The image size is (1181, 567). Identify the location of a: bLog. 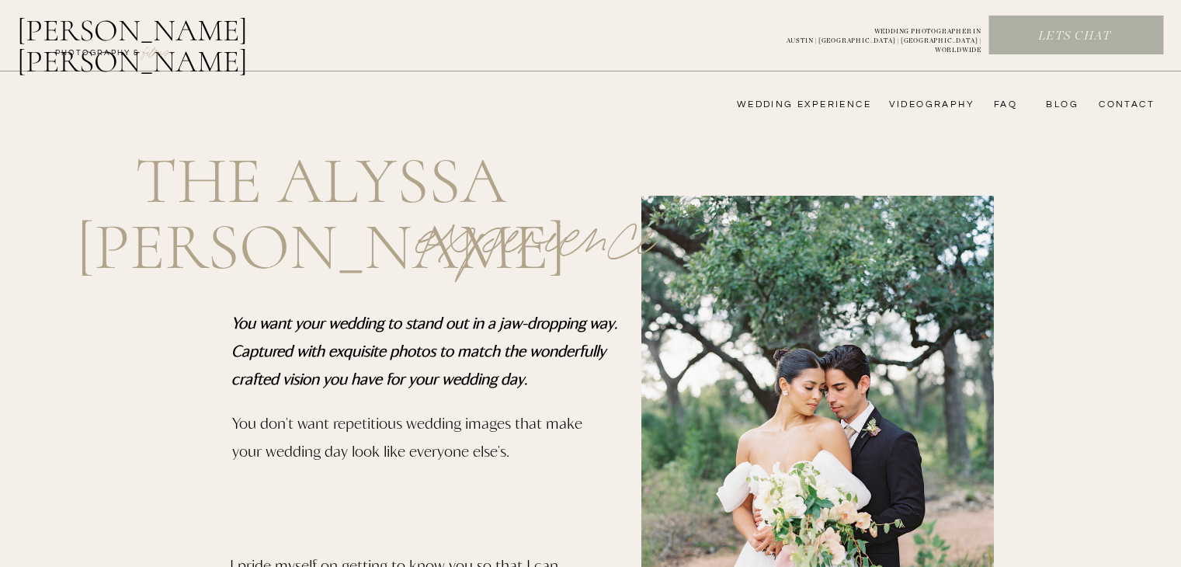
(1059, 105).